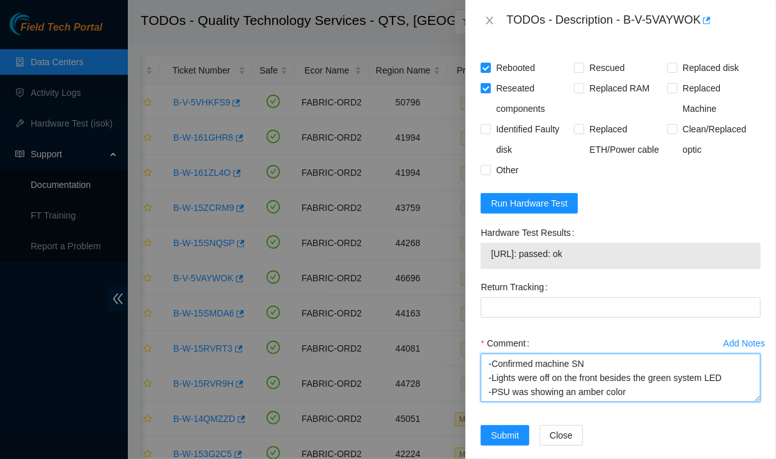 The width and height of the screenshot is (776, 459). What do you see at coordinates (744, 343) in the screenshot?
I see `button: Add Notes` at bounding box center [744, 343].